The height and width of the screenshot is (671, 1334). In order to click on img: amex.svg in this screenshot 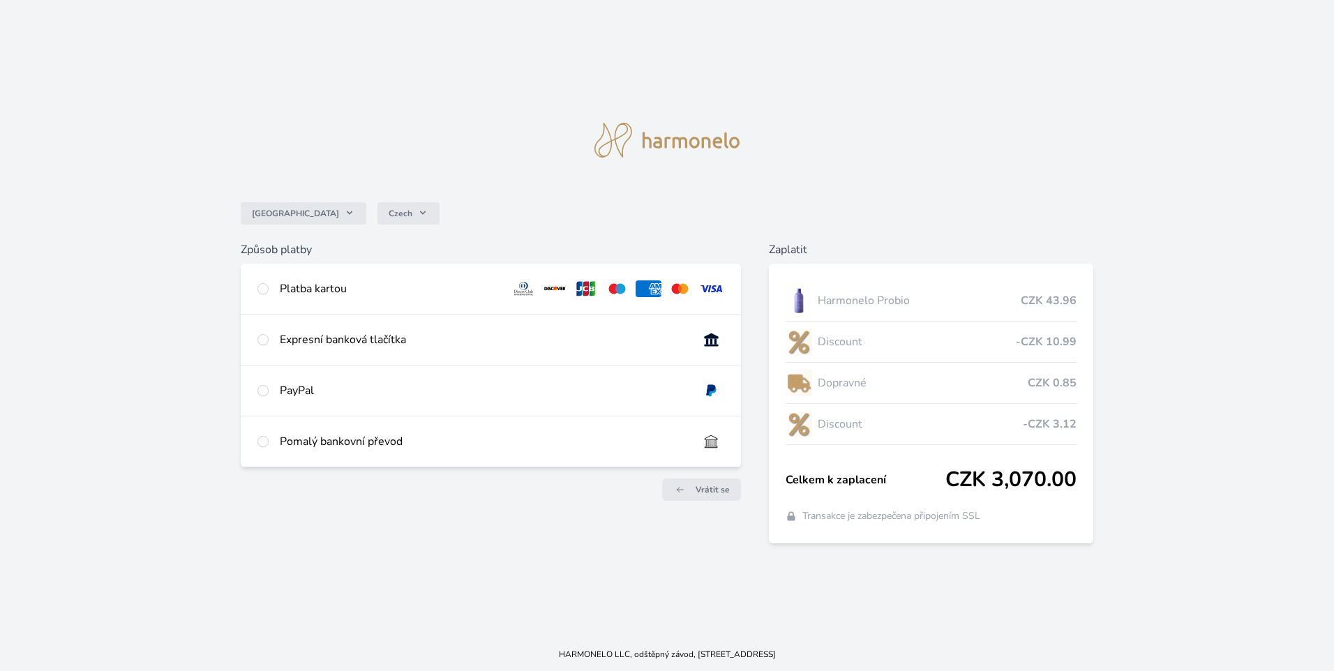, I will do `click(648, 289)`.